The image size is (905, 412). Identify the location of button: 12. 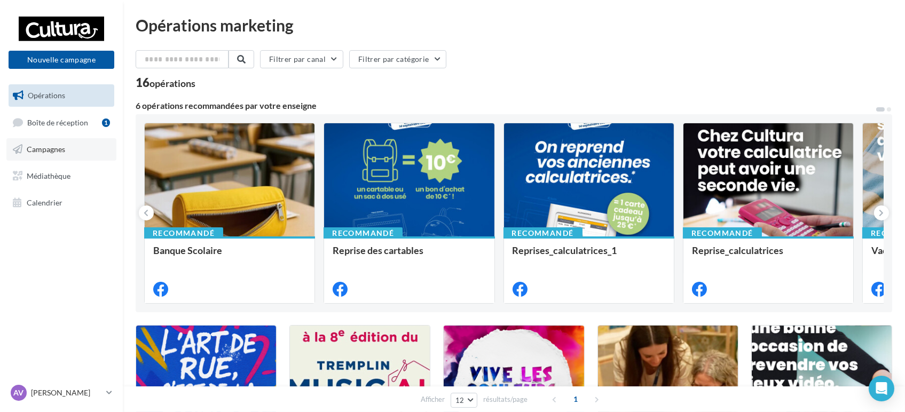
(464, 400).